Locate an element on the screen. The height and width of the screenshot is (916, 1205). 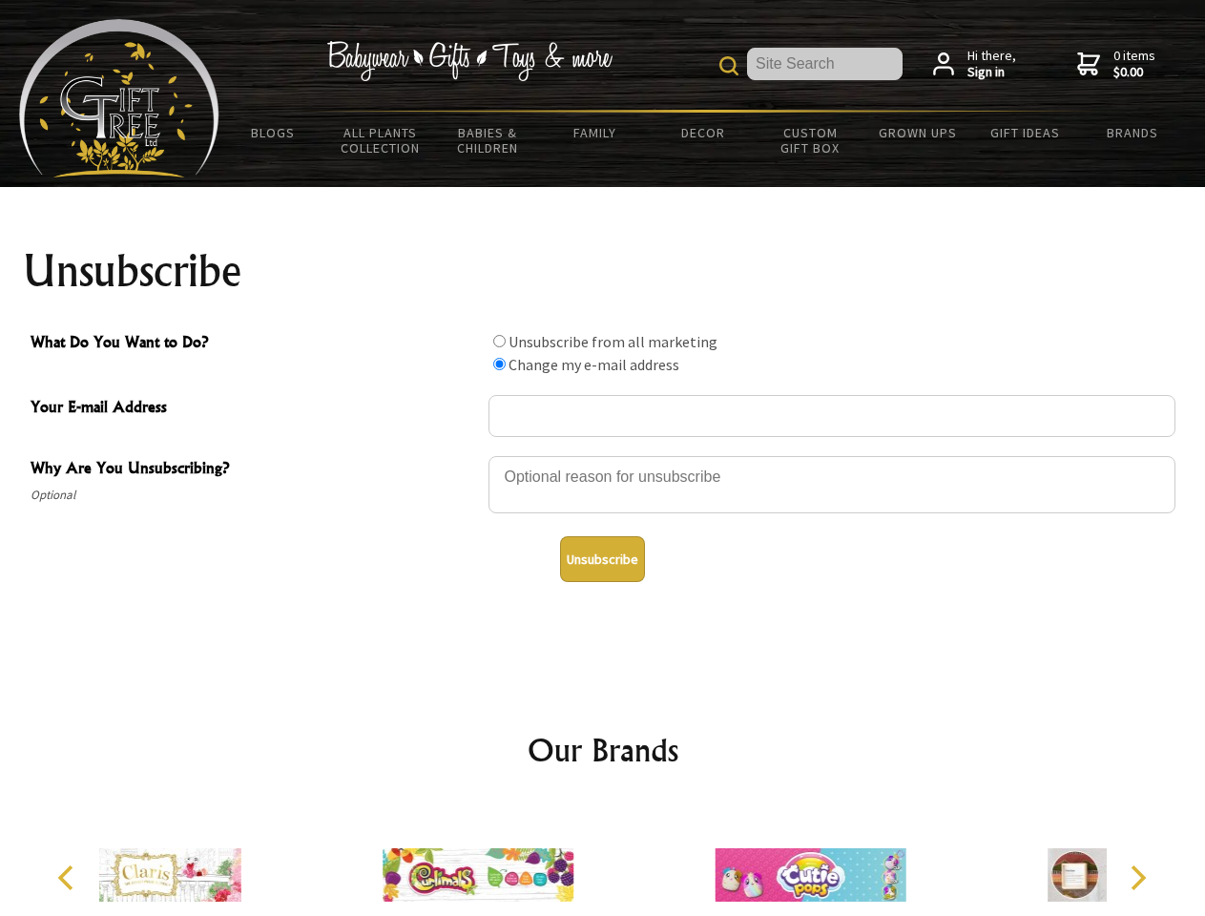
a: Decor is located at coordinates (702, 133).